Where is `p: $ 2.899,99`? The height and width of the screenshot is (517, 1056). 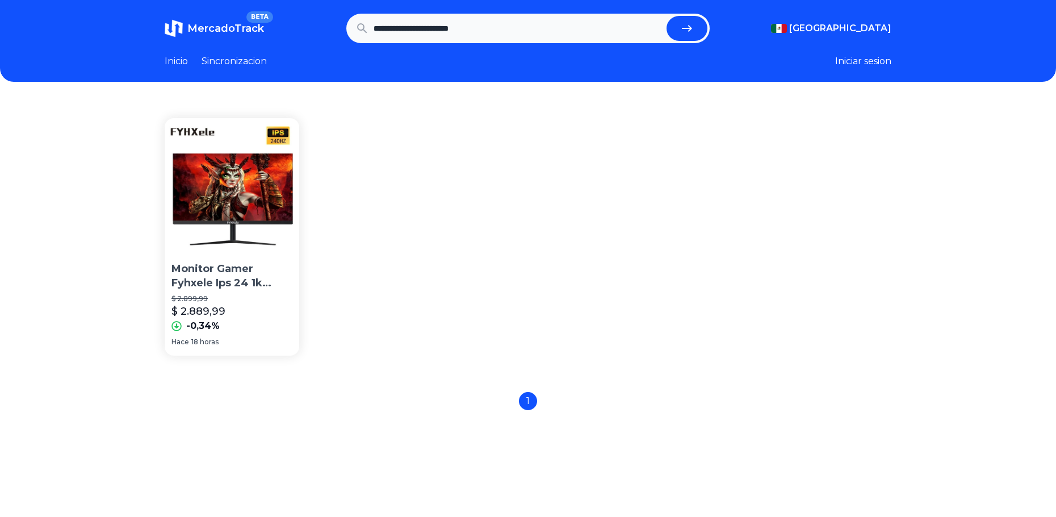
p: $ 2.899,99 is located at coordinates (232, 299).